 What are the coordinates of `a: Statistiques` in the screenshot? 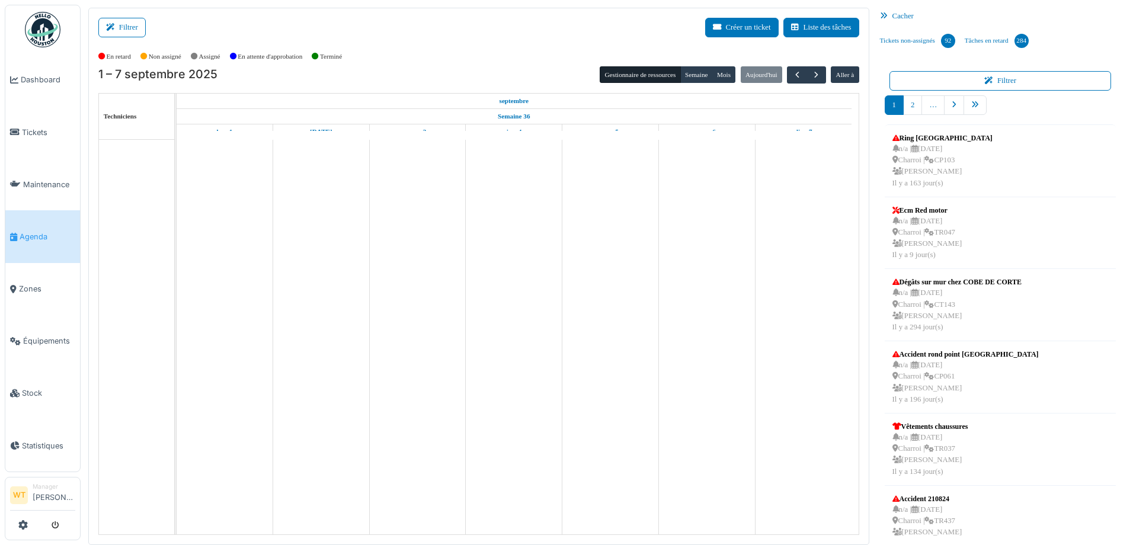 It's located at (43, 446).